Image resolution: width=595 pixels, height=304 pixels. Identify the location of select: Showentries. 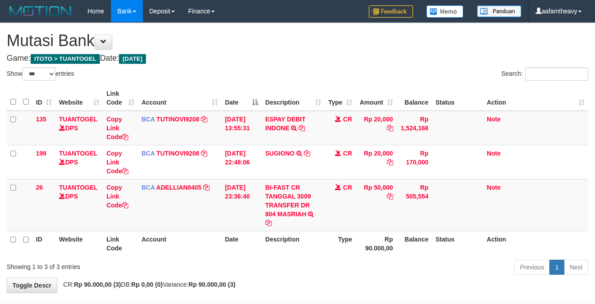
(39, 74).